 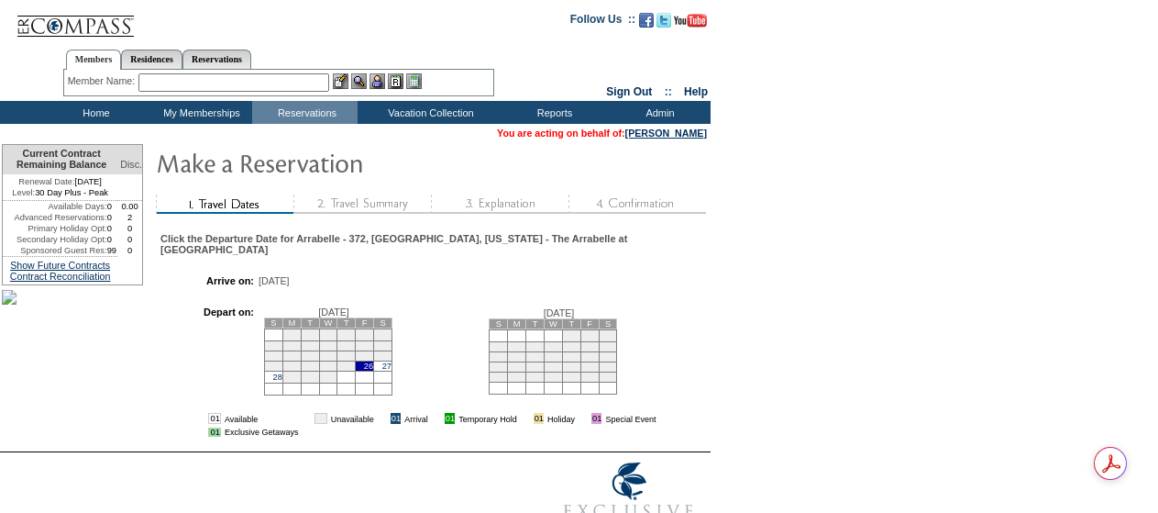 What do you see at coordinates (646, 20) in the screenshot?
I see `img: Become our fan on Facebook` at bounding box center [646, 20].